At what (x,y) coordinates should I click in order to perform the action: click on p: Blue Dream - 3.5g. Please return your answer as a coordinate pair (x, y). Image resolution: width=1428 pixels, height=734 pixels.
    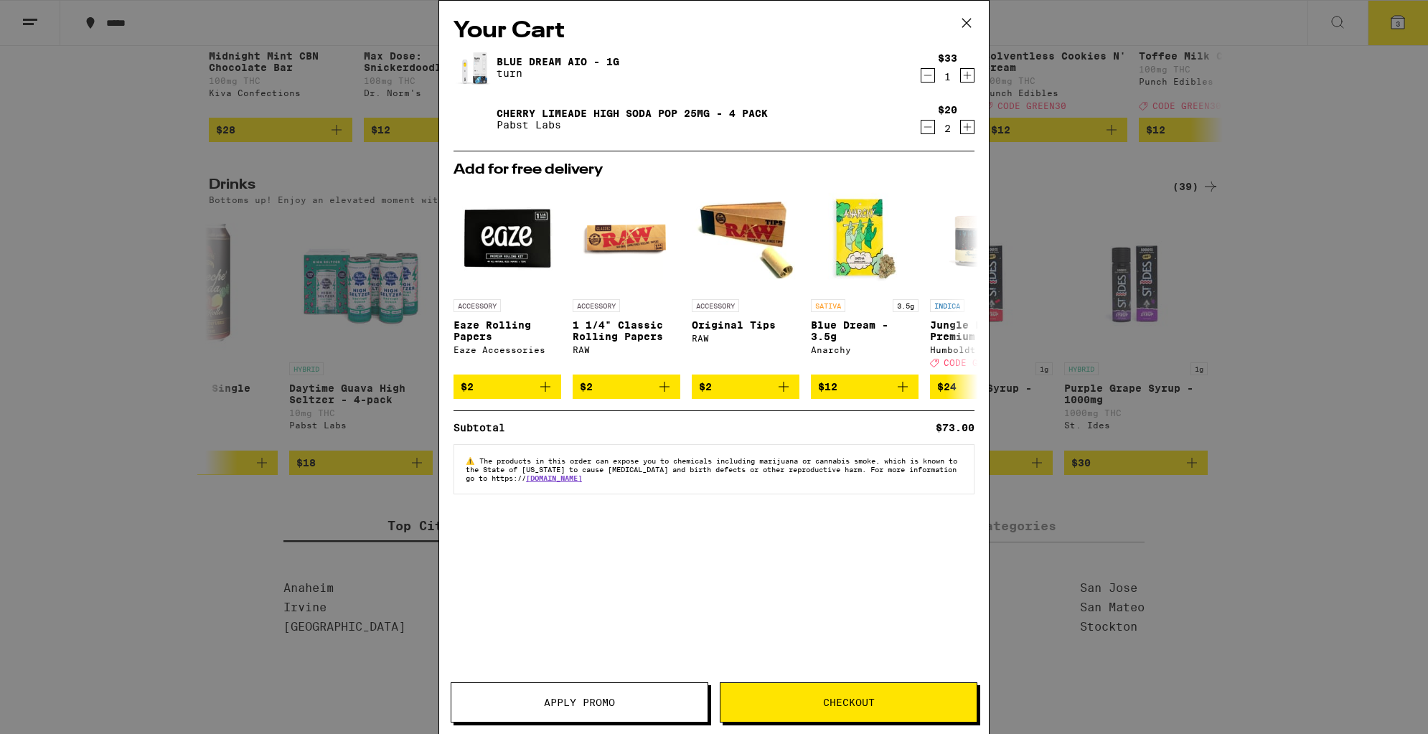
    Looking at the image, I should click on (864, 331).